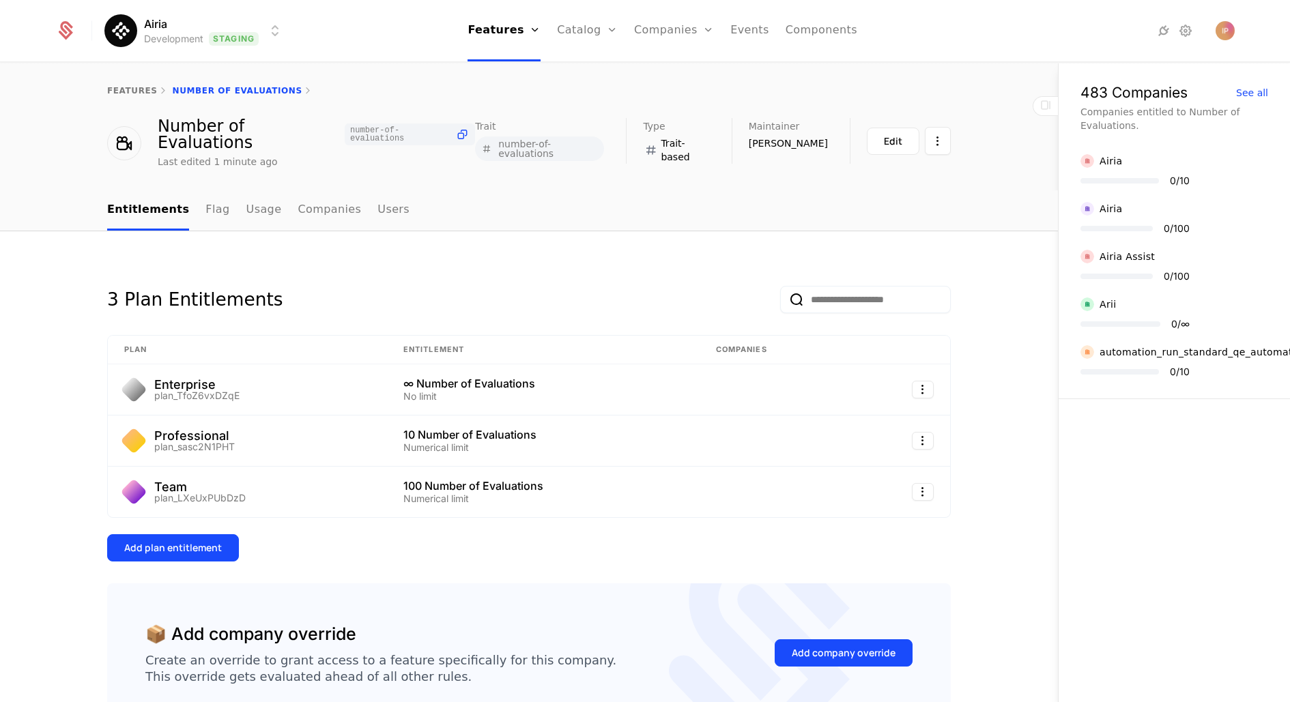 This screenshot has height=702, width=1290. I want to click on div: Enterprise, so click(197, 385).